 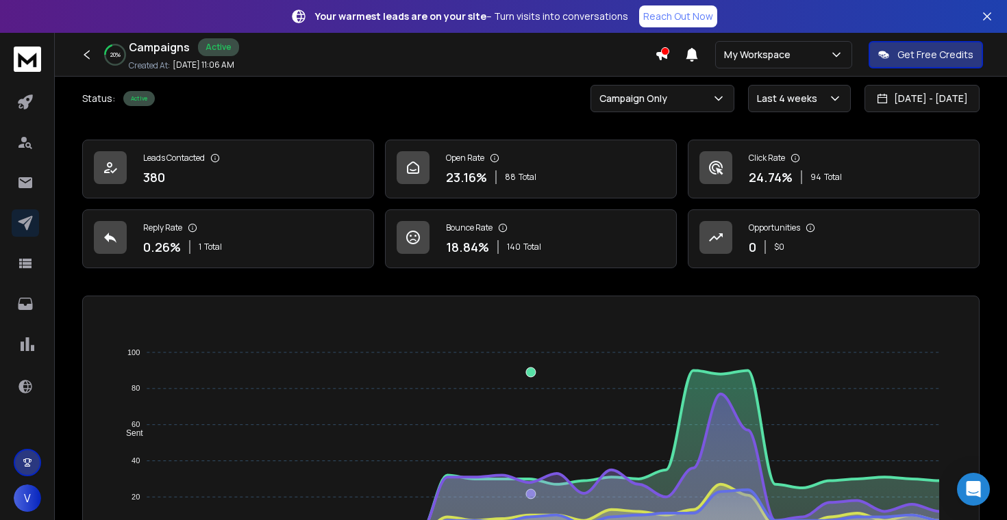 I want to click on button: V, so click(x=27, y=499).